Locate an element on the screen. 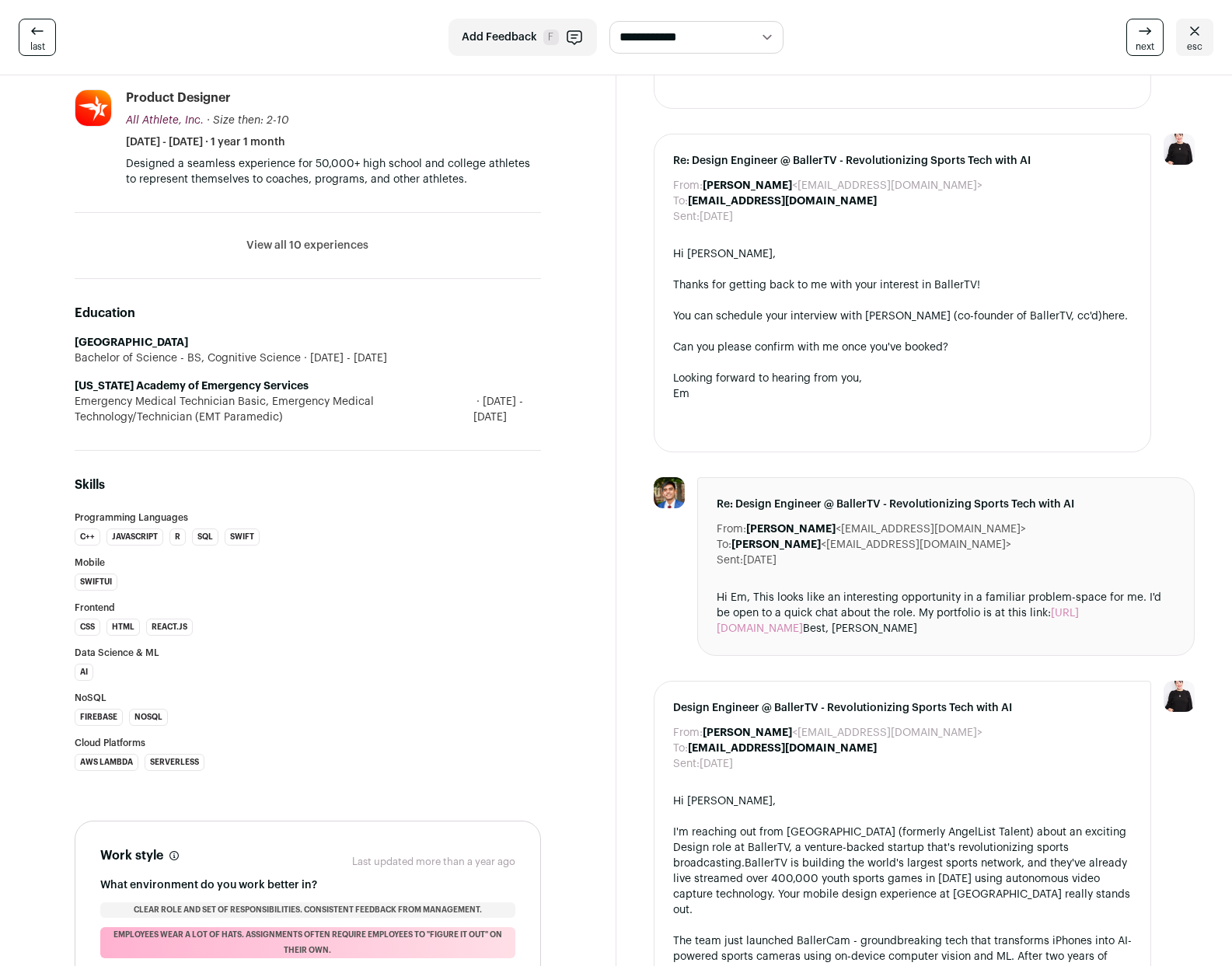 This screenshot has width=1232, height=966. a: last is located at coordinates (37, 37).